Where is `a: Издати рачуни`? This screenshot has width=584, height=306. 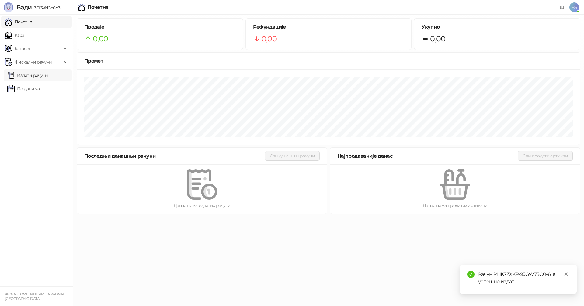 a: Издати рачуни is located at coordinates (28, 75).